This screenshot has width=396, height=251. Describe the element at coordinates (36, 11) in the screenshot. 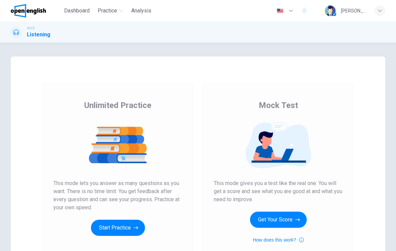

I see `a: OpenEnglish logo` at that location.